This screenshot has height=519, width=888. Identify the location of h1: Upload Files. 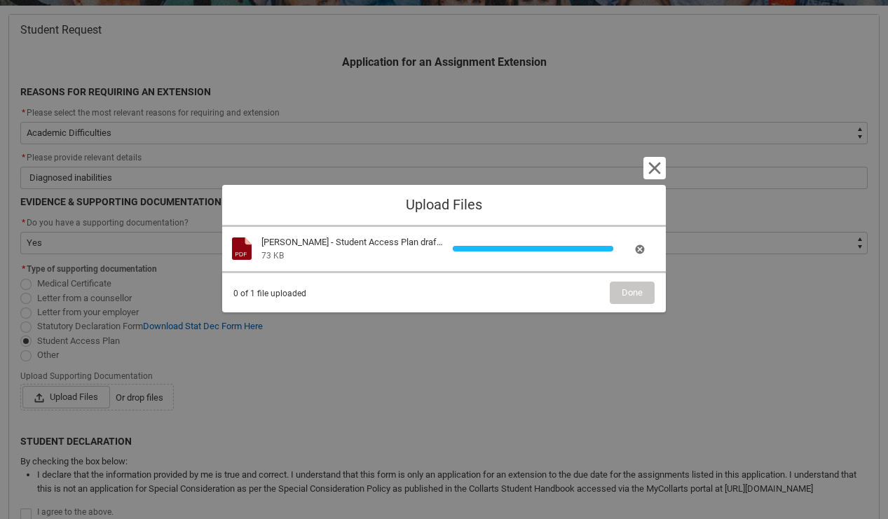
(444, 205).